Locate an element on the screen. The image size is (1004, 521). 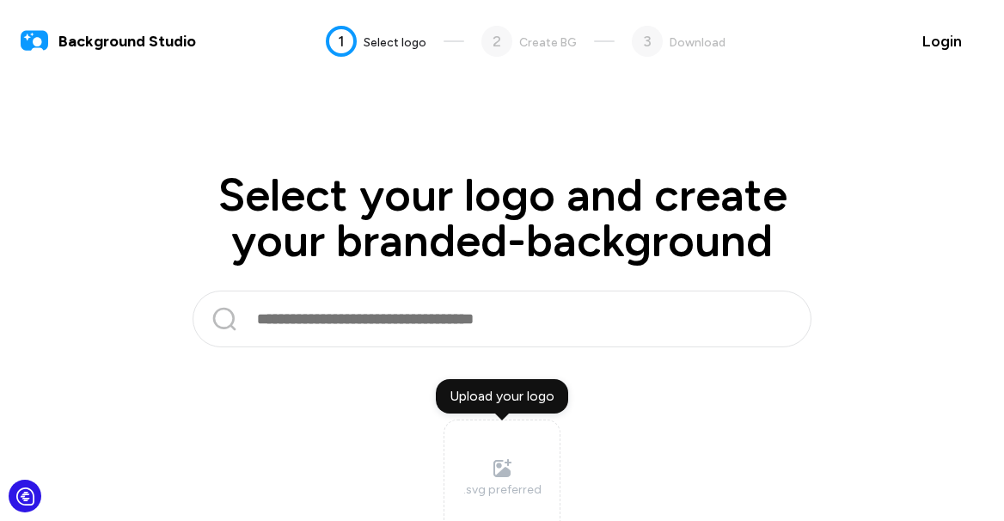
span: 2 is located at coordinates (497, 41).